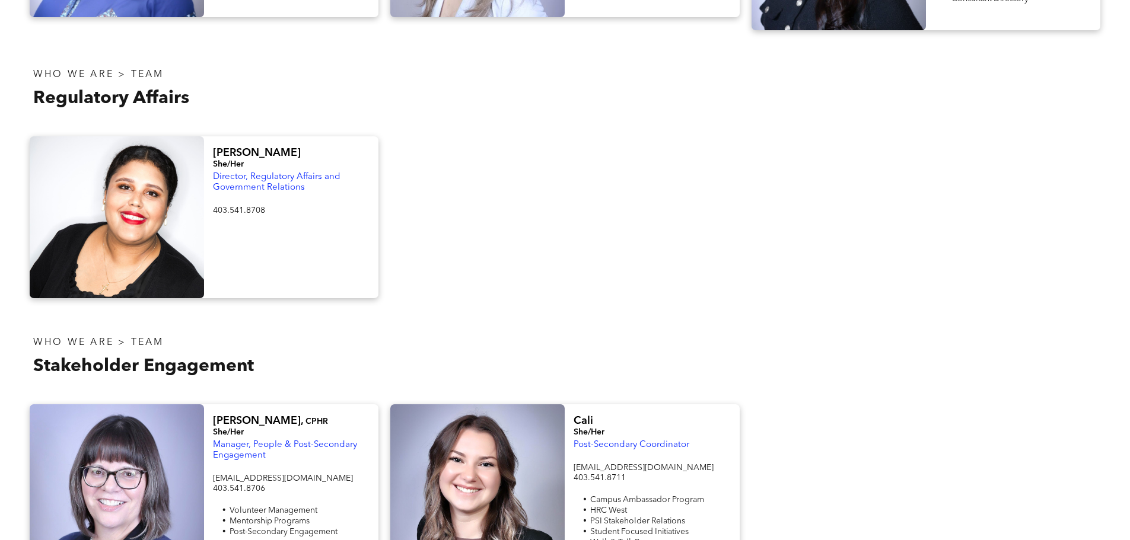 Image resolution: width=1130 pixels, height=540 pixels. What do you see at coordinates (276, 182) in the screenshot?
I see `span: Director, Regulatory Affairs and Government Relations` at bounding box center [276, 182].